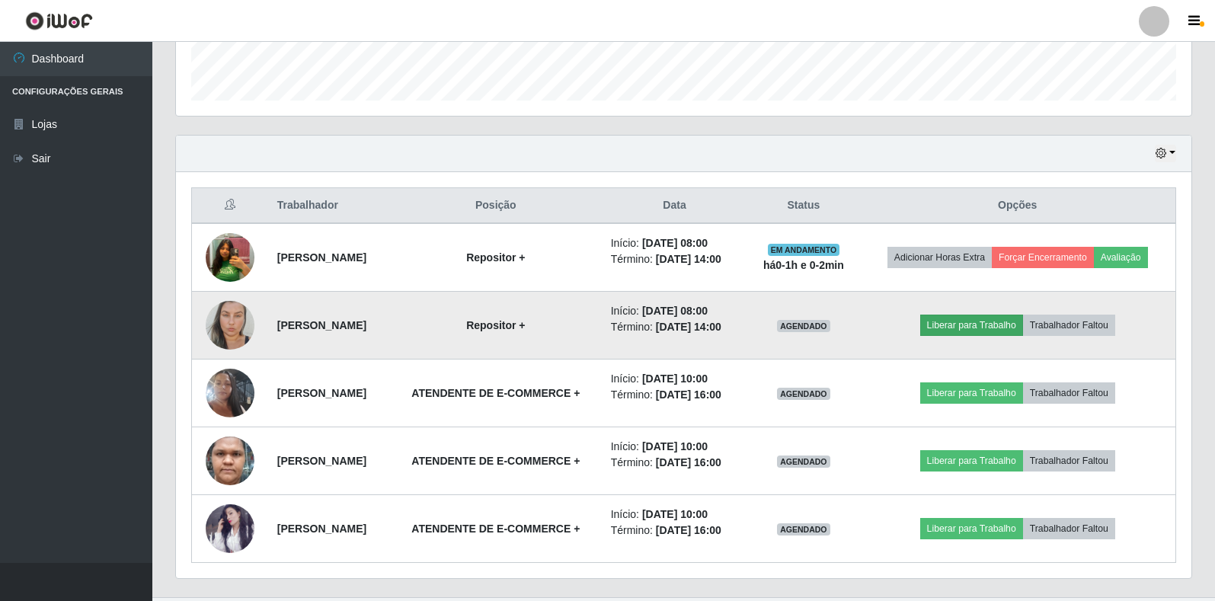 The height and width of the screenshot is (601, 1215). I want to click on strong: há 0-1 h e 0-2 min, so click(804, 265).